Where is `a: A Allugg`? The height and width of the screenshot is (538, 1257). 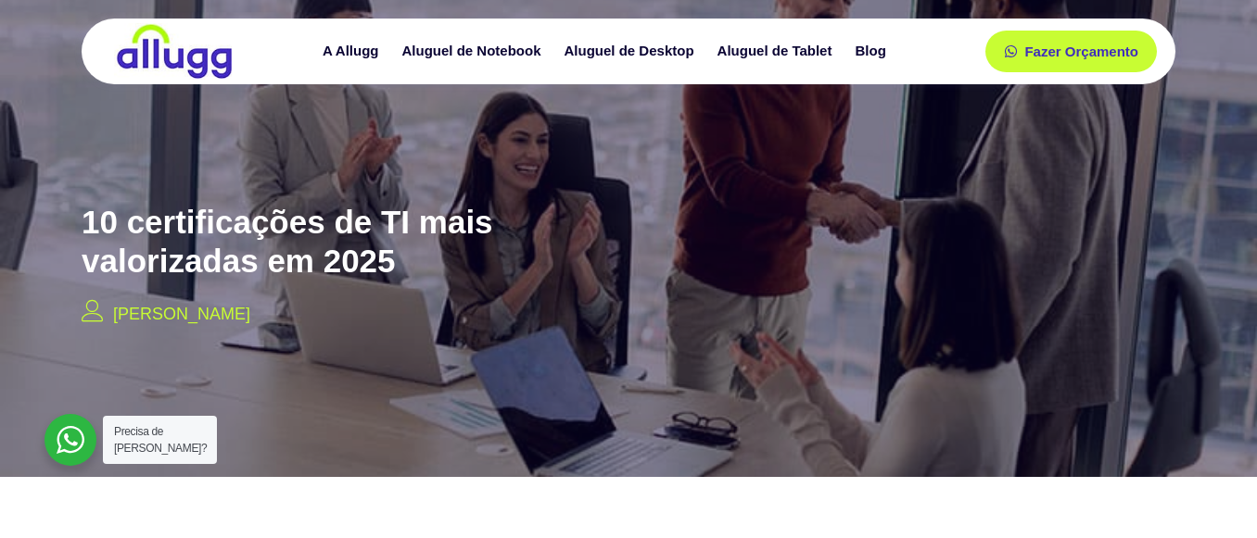 a: A Allugg is located at coordinates (353, 51).